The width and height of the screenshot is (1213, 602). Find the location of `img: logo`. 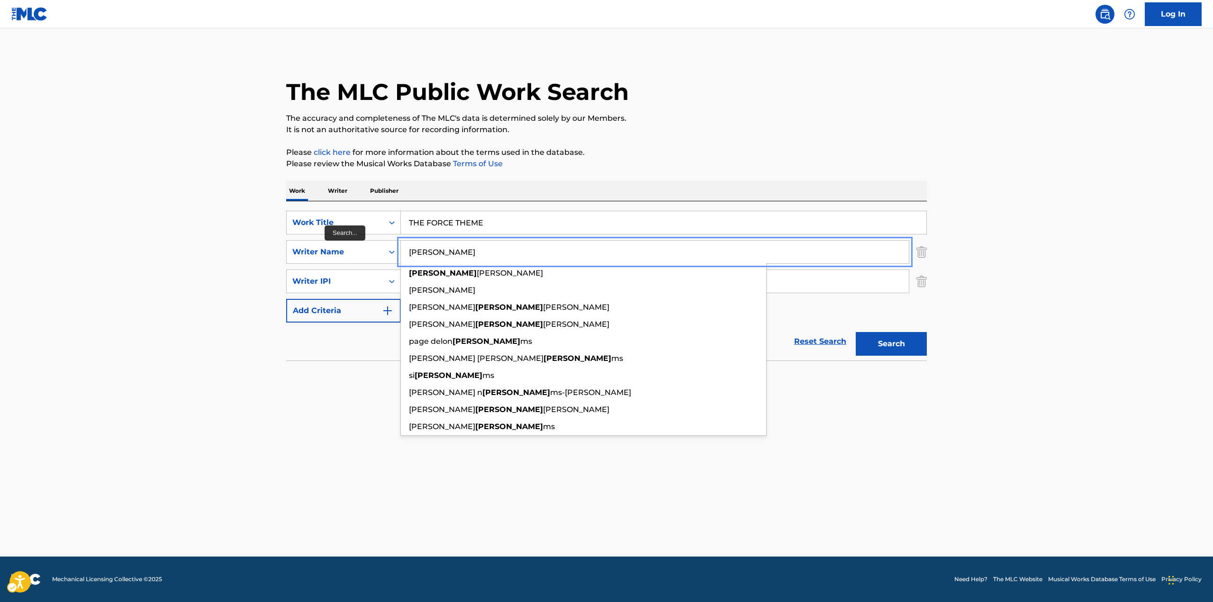

img: logo is located at coordinates (26, 580).